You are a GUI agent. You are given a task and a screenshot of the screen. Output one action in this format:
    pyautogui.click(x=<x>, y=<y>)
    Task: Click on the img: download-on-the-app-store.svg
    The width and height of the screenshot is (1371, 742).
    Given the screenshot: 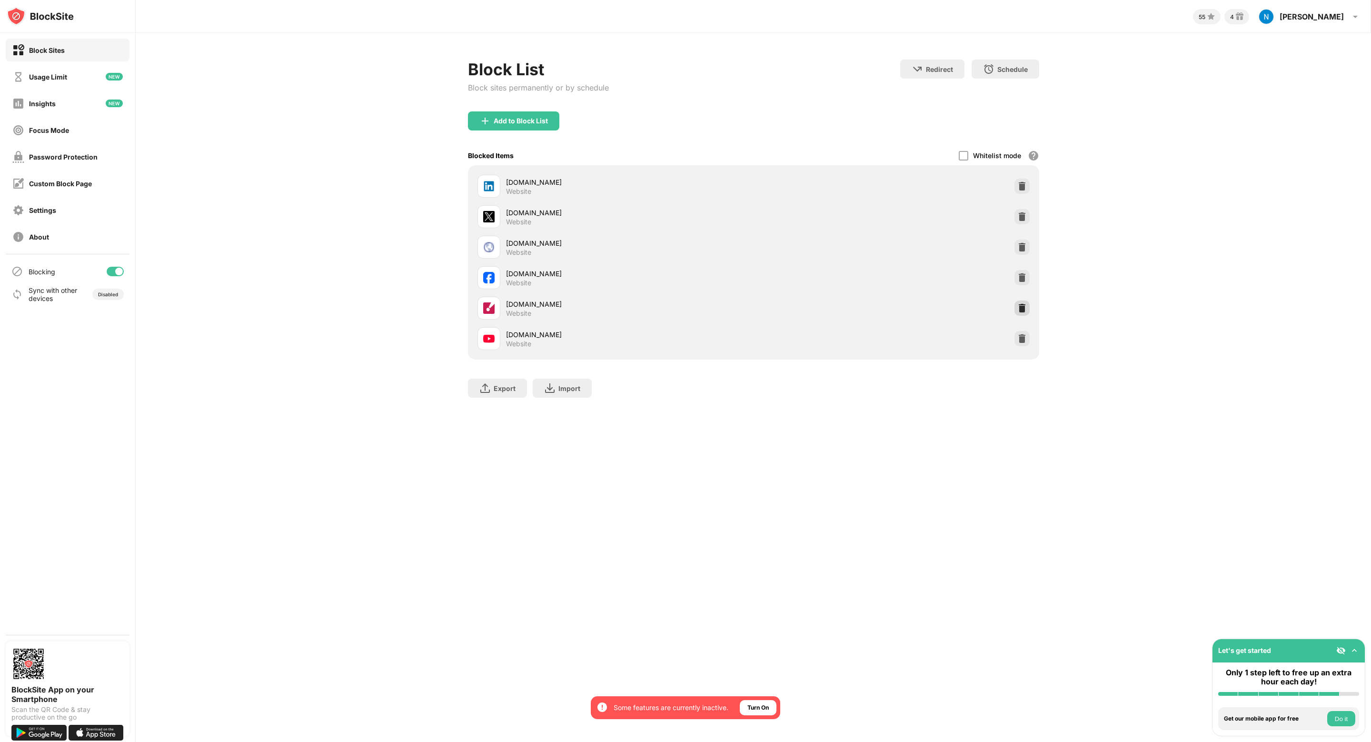 What is the action you would take?
    pyautogui.click(x=96, y=732)
    